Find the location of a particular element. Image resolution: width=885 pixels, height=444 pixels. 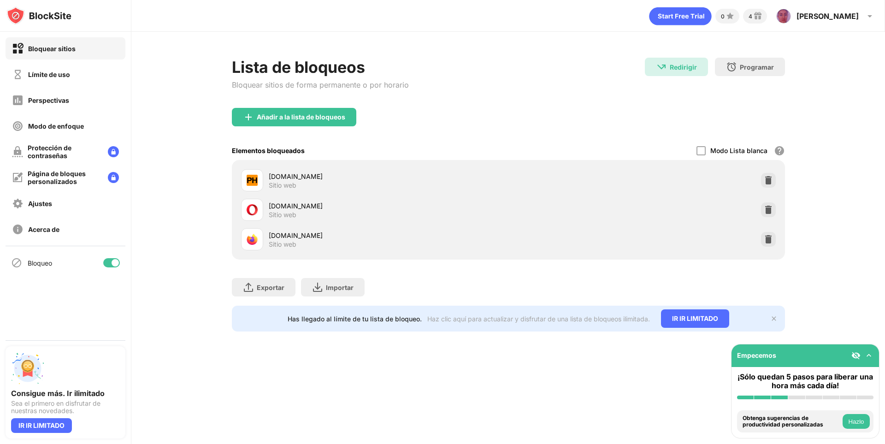

font: Importar is located at coordinates (340, 287).